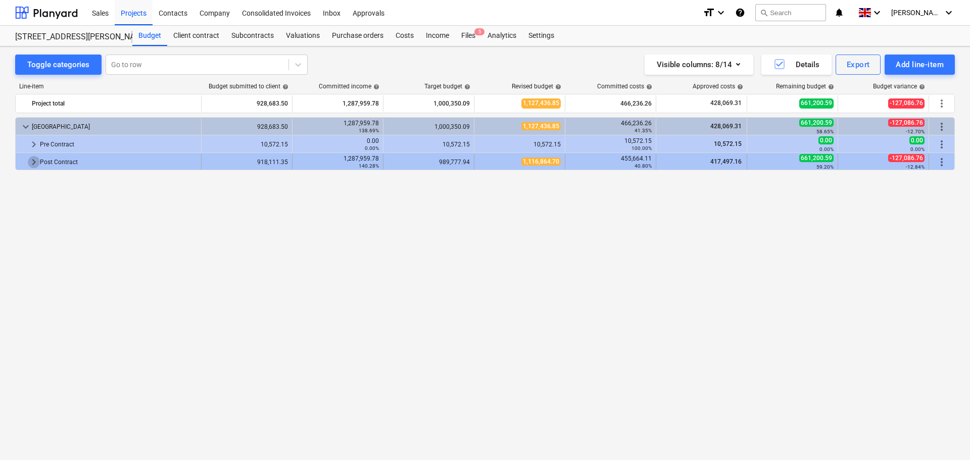 The image size is (970, 460). Describe the element at coordinates (839, 13) in the screenshot. I see `i: notifications` at that location.